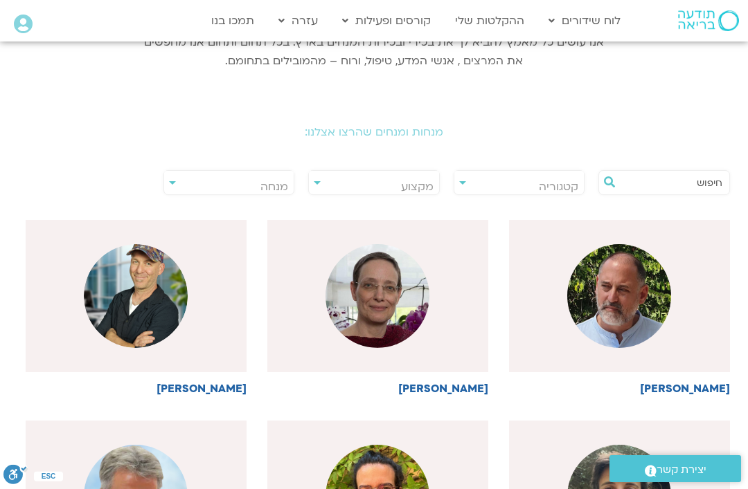  What do you see at coordinates (136, 296) in the screenshot?
I see `img: %D7%96%D7%99%D7%95%D7%90%D7%9F-.png` at bounding box center [136, 296].